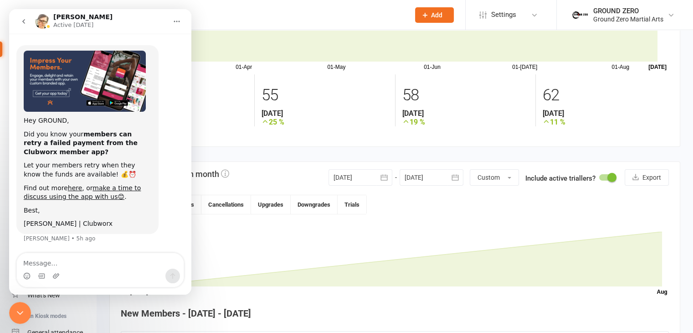 This screenshot has height=333, width=693. Describe the element at coordinates (78, 160) in the screenshot. I see `div: Let your members retry when they know the funds are available! 💰⏰` at that location.